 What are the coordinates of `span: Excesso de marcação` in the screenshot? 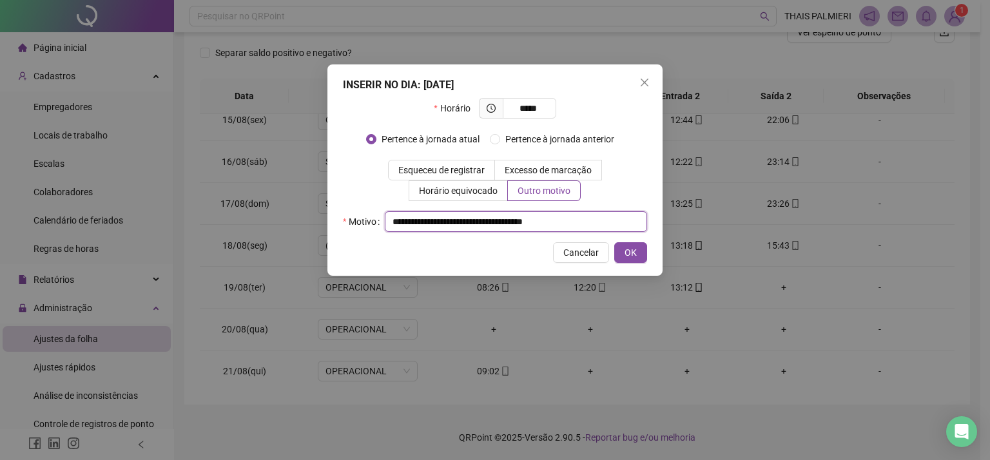 It's located at (548, 170).